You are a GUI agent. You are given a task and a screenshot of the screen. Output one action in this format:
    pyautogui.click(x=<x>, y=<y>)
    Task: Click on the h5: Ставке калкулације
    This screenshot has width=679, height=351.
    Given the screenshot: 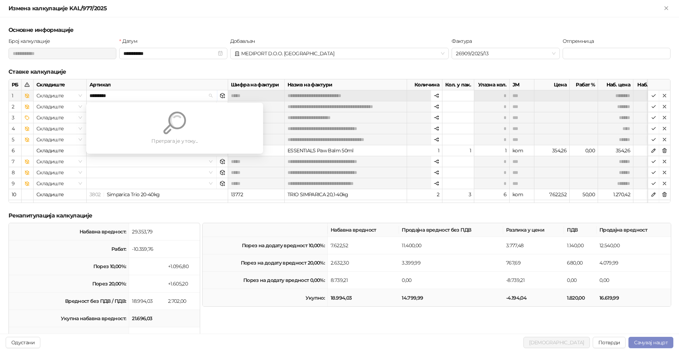 What is the action you would take?
    pyautogui.click(x=340, y=72)
    